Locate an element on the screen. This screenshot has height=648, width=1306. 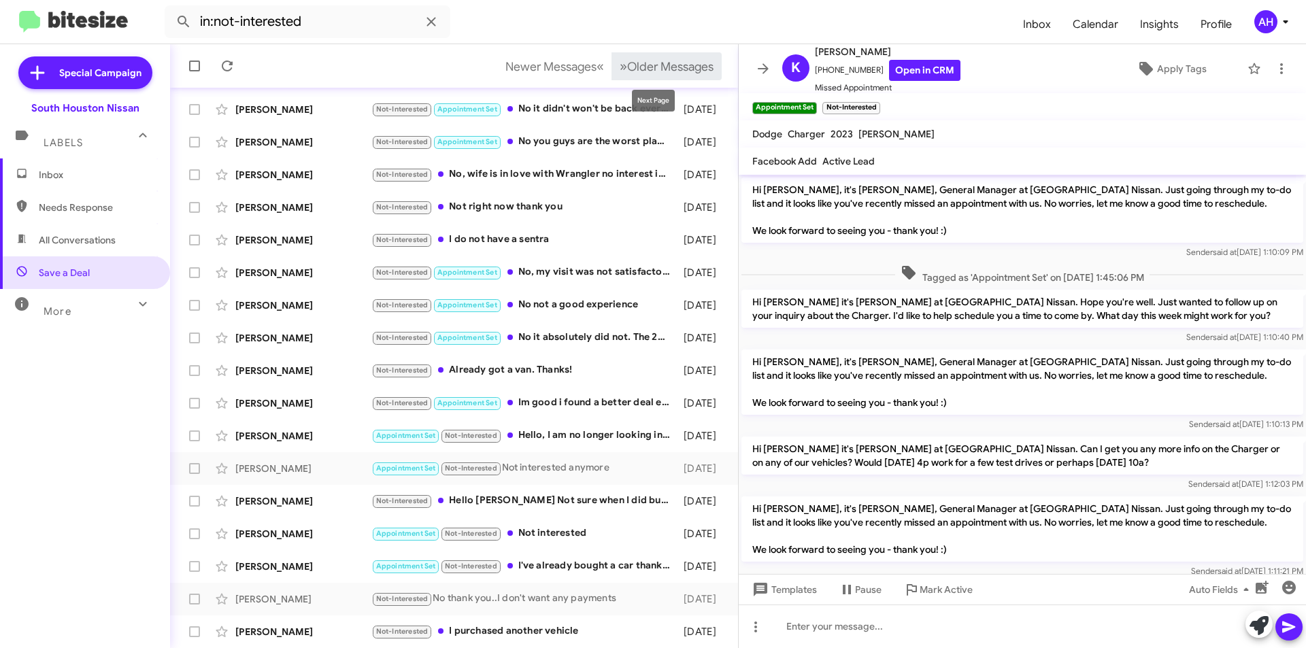
div: Next Page is located at coordinates (653, 101).